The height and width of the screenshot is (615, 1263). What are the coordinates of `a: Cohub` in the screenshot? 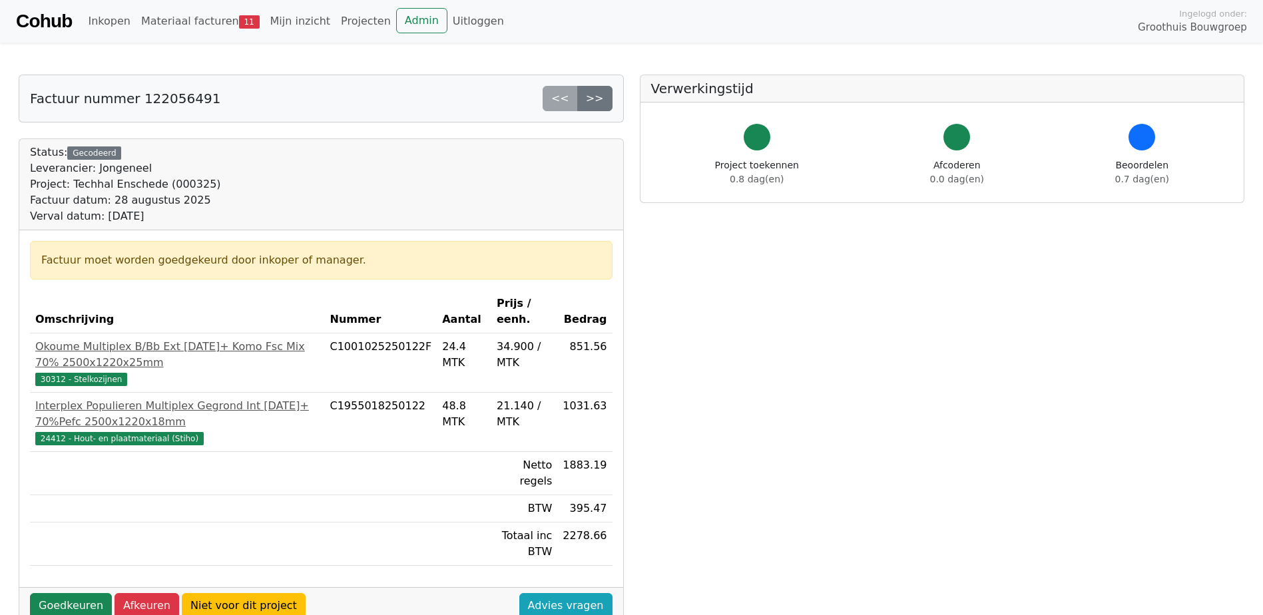 It's located at (44, 21).